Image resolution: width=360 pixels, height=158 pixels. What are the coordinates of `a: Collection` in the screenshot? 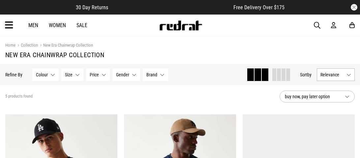 It's located at (27, 46).